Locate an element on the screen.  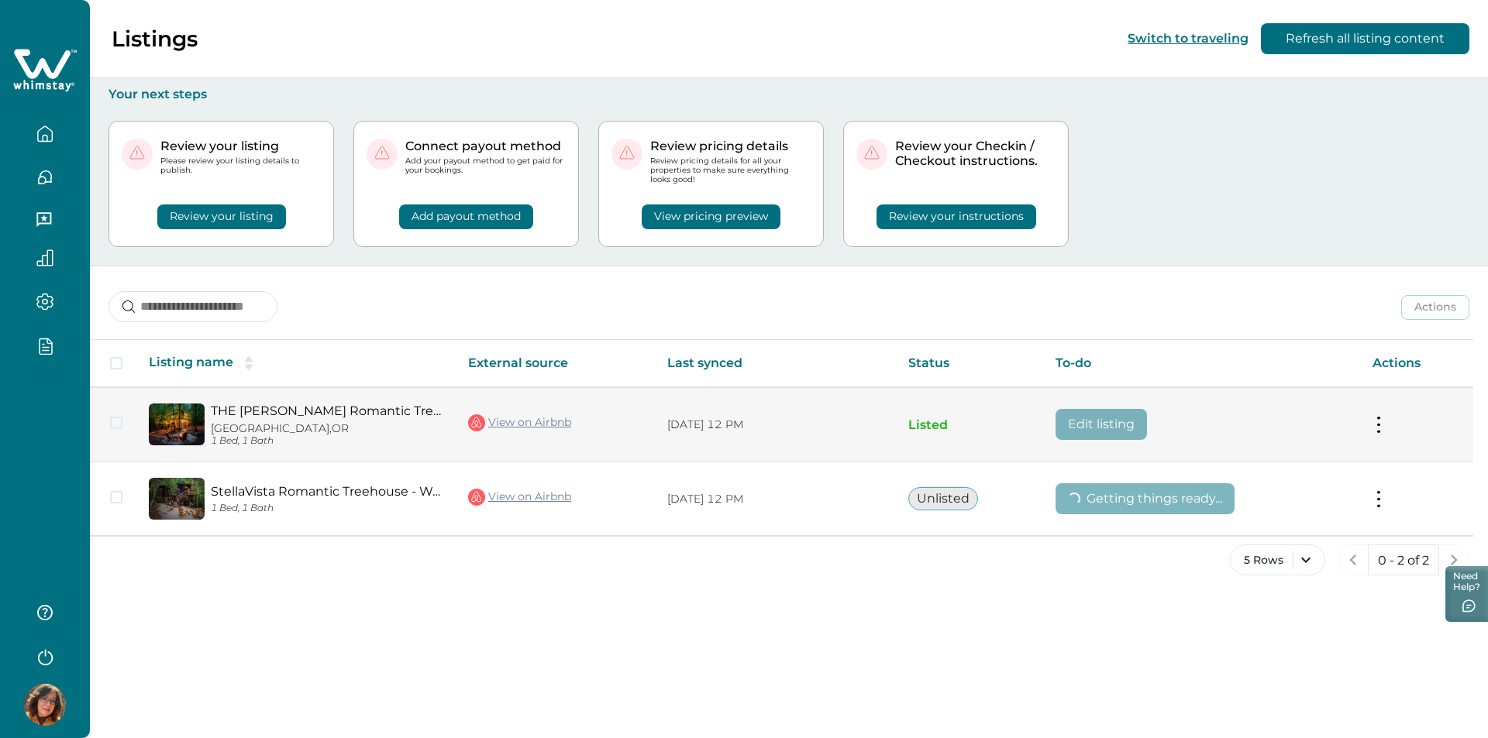
button: Getting things ready... is located at coordinates (1145, 499).